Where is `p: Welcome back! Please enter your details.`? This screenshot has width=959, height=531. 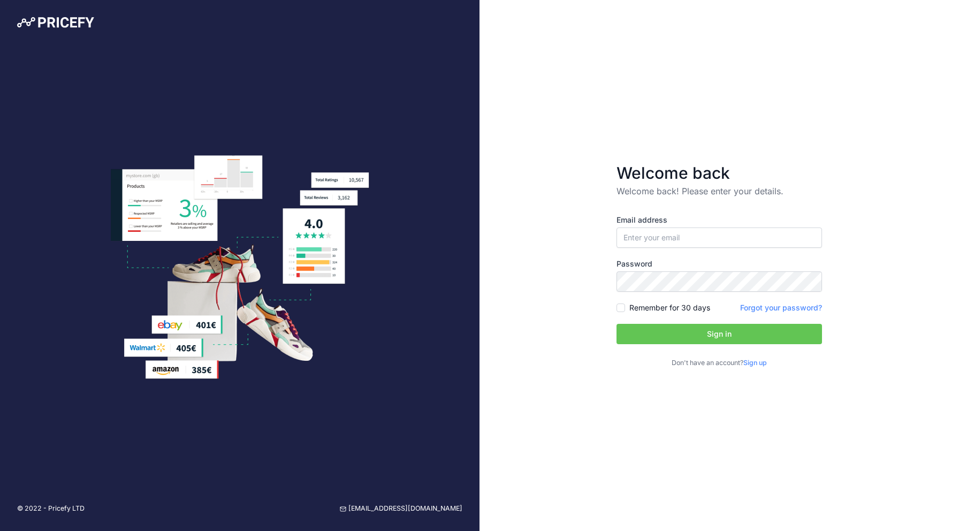
p: Welcome back! Please enter your details. is located at coordinates (719, 191).